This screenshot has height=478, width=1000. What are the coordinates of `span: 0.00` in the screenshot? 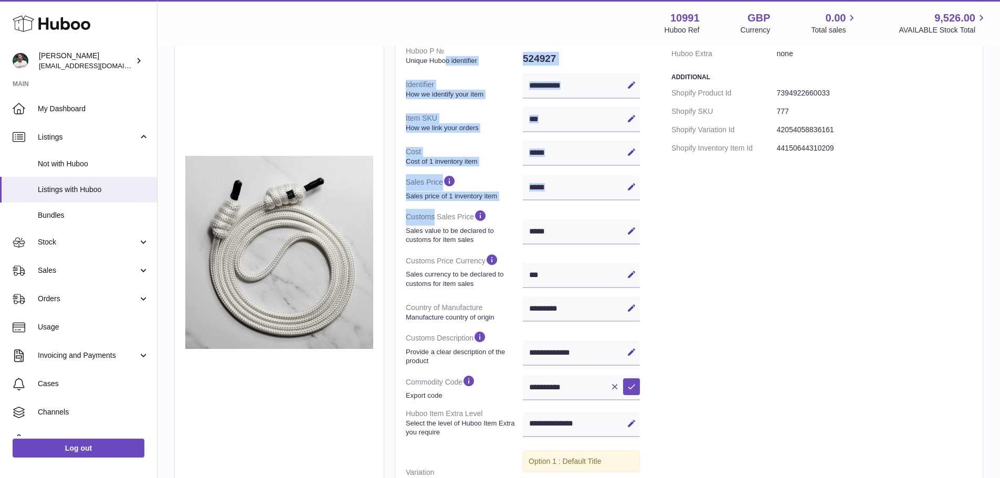 It's located at (836, 18).